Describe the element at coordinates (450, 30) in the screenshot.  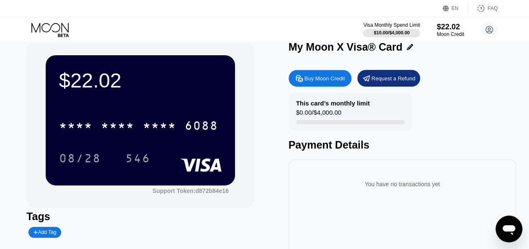
I see `div: $22.02Moon Credit` at that location.